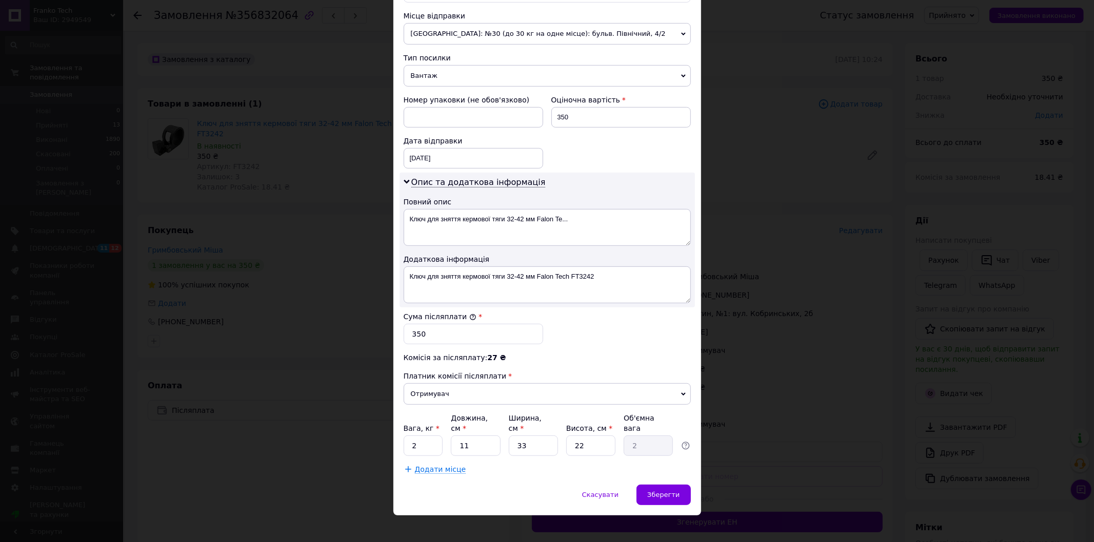 The height and width of the screenshot is (542, 1094). What do you see at coordinates (621, 100) in the screenshot?
I see `div: Оціночна вартість` at bounding box center [621, 100].